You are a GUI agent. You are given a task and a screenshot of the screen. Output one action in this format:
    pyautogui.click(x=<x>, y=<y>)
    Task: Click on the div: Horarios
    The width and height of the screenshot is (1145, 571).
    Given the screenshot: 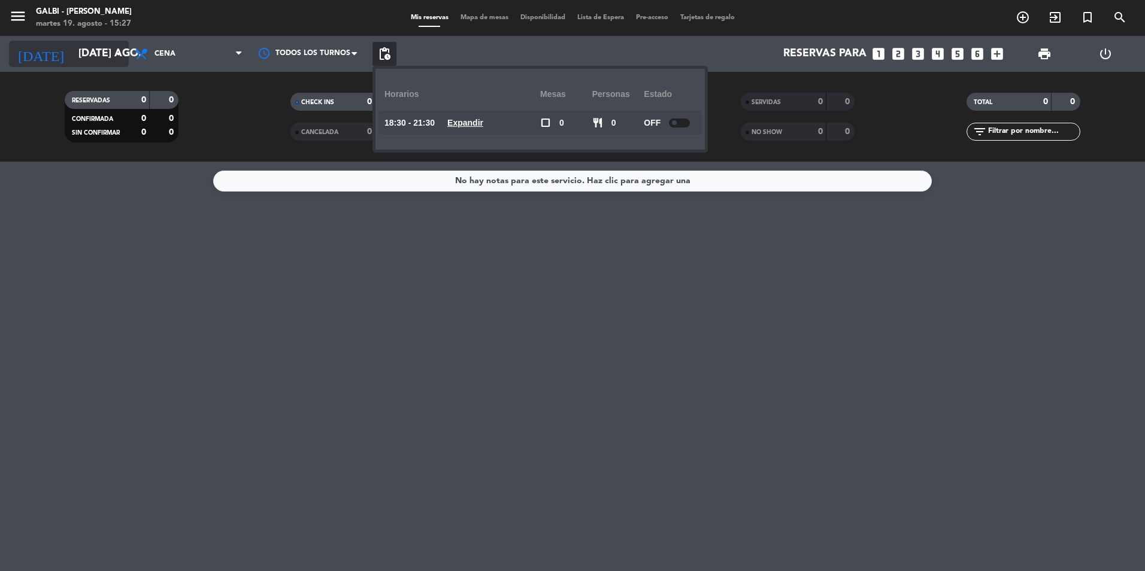 What is the action you would take?
    pyautogui.click(x=462, y=94)
    